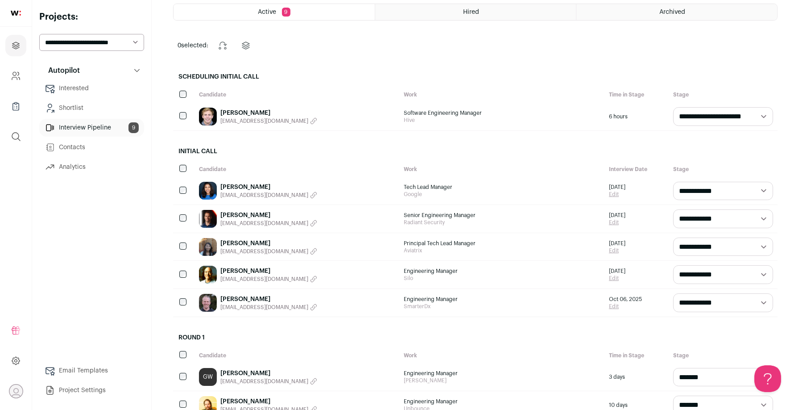 This screenshot has height=410, width=799. Describe the element at coordinates (223, 46) in the screenshot. I see `button: Change stage` at that location.